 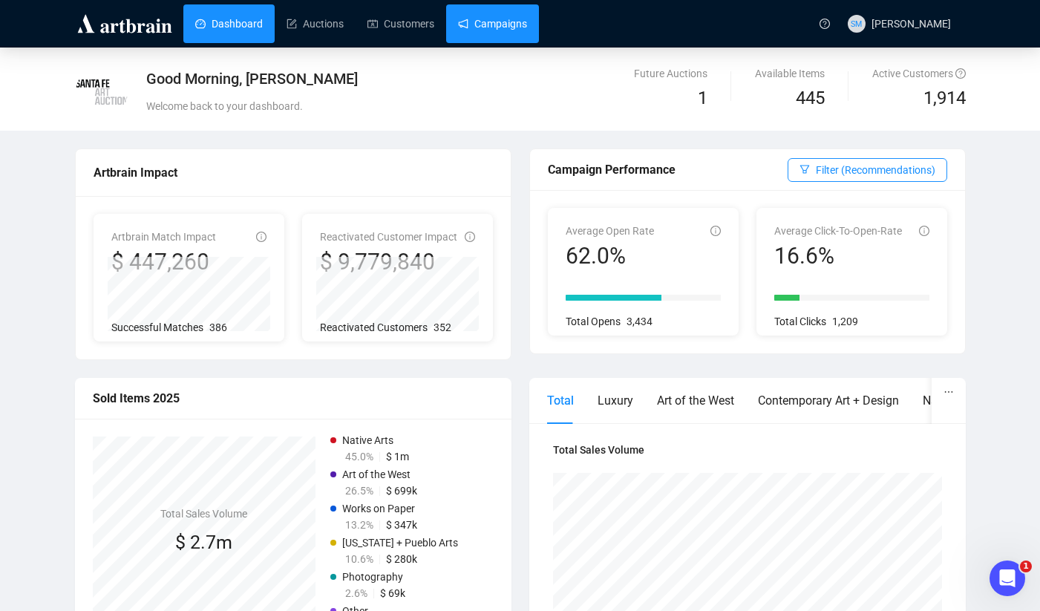 I want to click on span: 3,434, so click(x=639, y=321).